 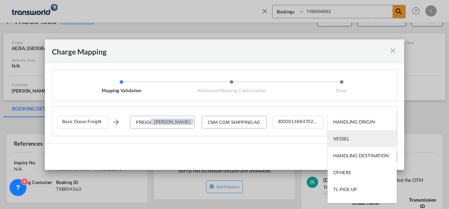 What do you see at coordinates (361, 156) in the screenshot?
I see `div: HANDLING DESTINATION` at bounding box center [361, 156].